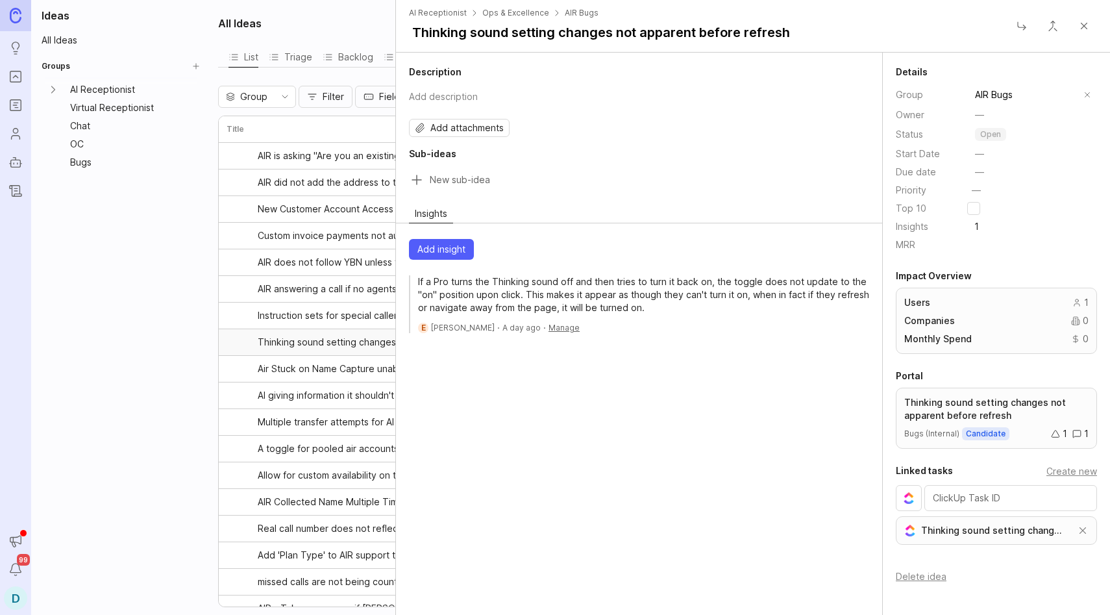 Image resolution: width=1110 pixels, height=615 pixels. I want to click on span: AI Receptionist Ops & Excellence AIR Bugs, so click(709, 13).